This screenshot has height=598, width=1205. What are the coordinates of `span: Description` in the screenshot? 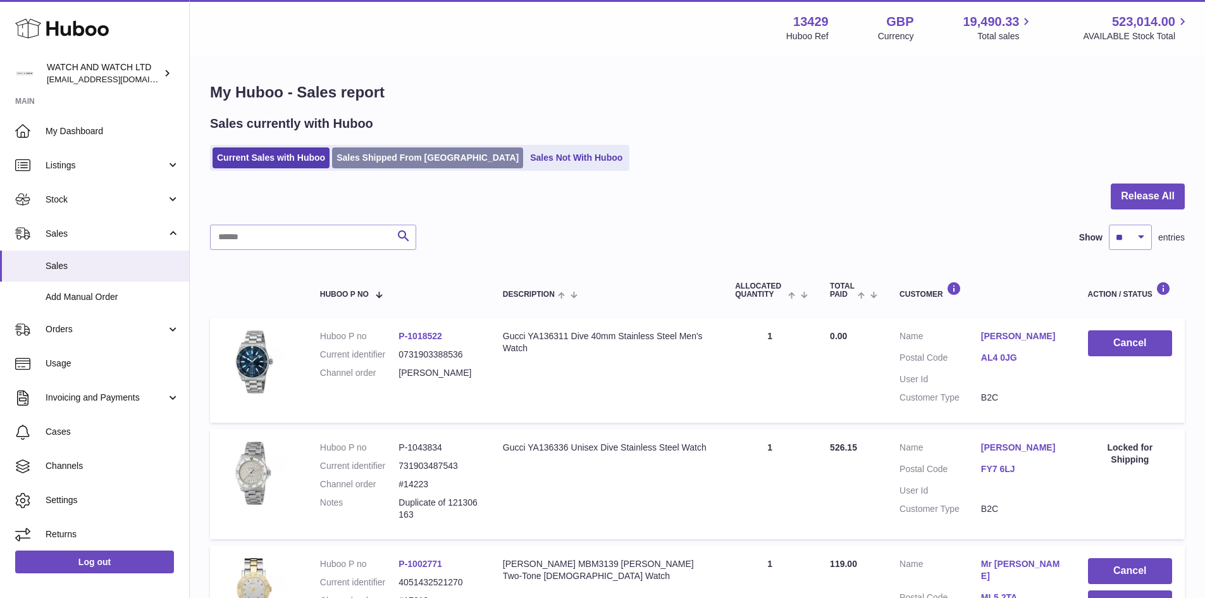 It's located at (529, 294).